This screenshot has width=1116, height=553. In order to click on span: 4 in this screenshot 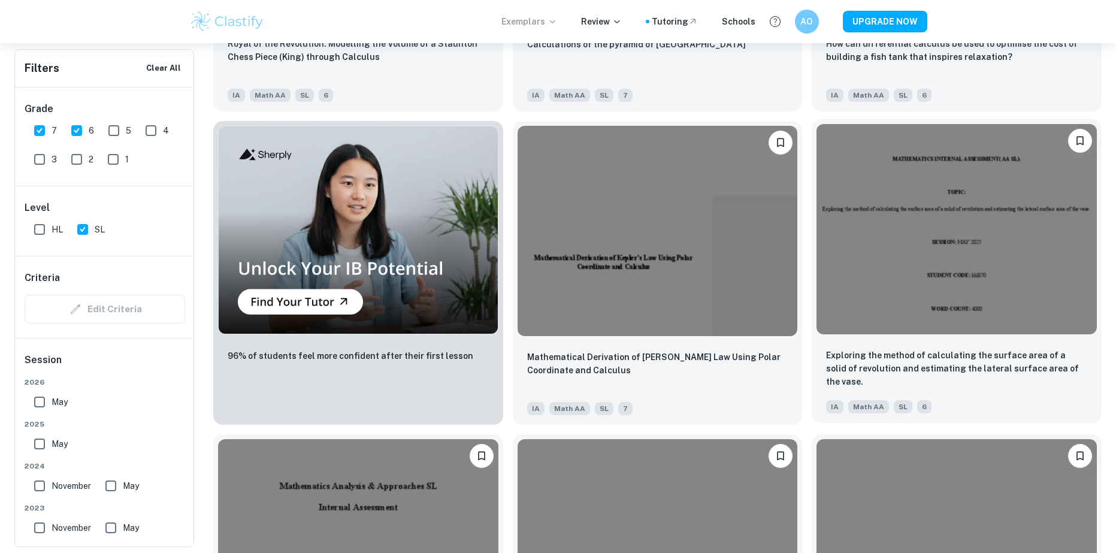, I will do `click(166, 131)`.